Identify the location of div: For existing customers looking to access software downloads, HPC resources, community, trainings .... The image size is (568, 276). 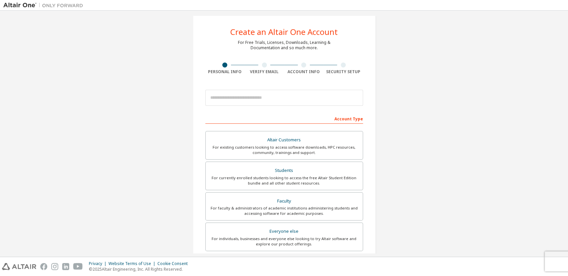
(284, 150).